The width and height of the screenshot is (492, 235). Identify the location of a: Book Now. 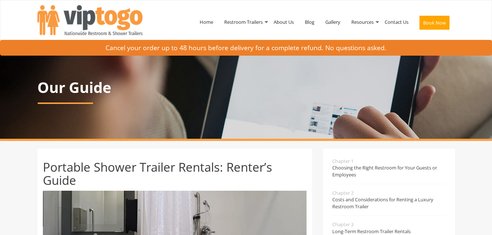
(435, 24).